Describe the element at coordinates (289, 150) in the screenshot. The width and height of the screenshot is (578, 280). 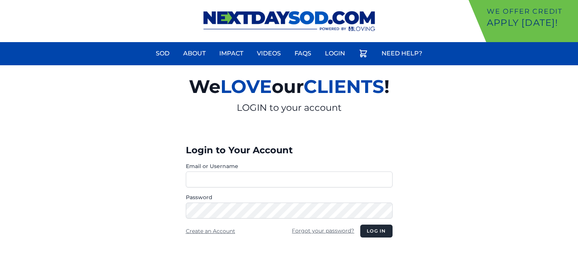
I see `h3: Login to Your Account` at that location.